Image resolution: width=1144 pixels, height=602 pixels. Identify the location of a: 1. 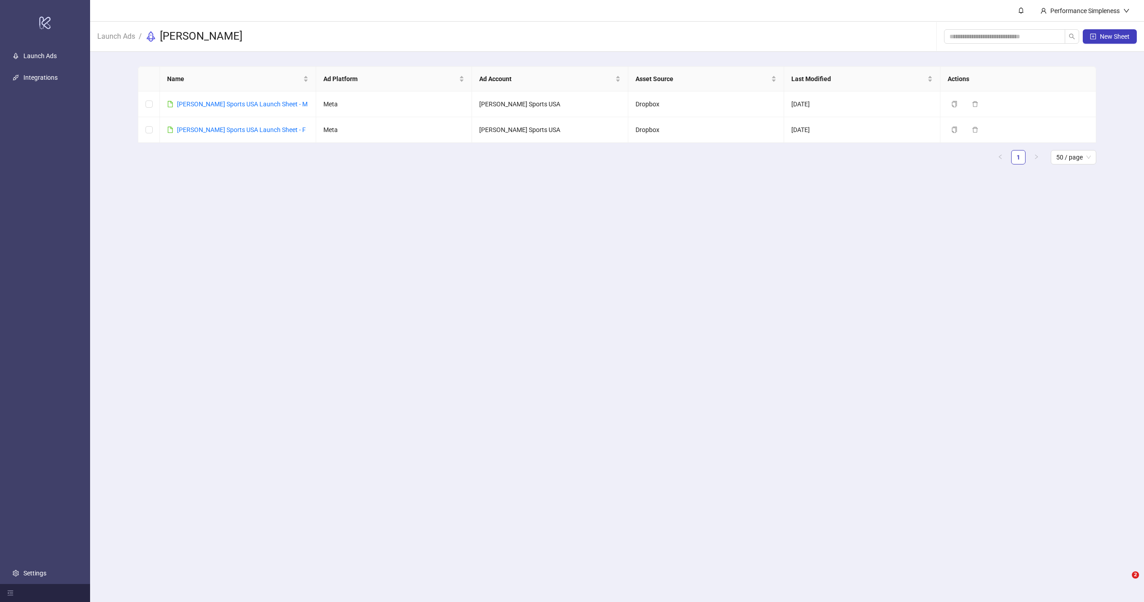
(1019, 157).